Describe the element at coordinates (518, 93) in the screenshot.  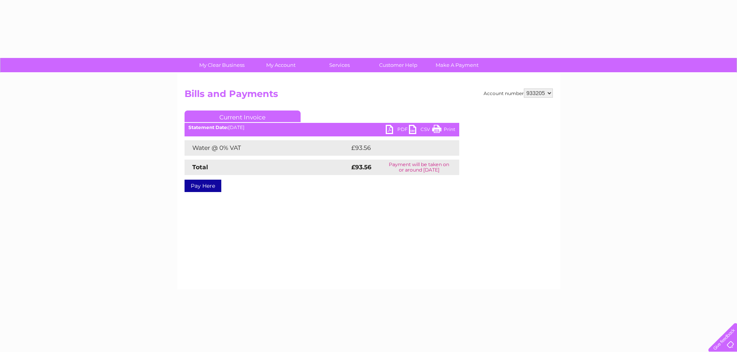
I see `div: Account number` at that location.